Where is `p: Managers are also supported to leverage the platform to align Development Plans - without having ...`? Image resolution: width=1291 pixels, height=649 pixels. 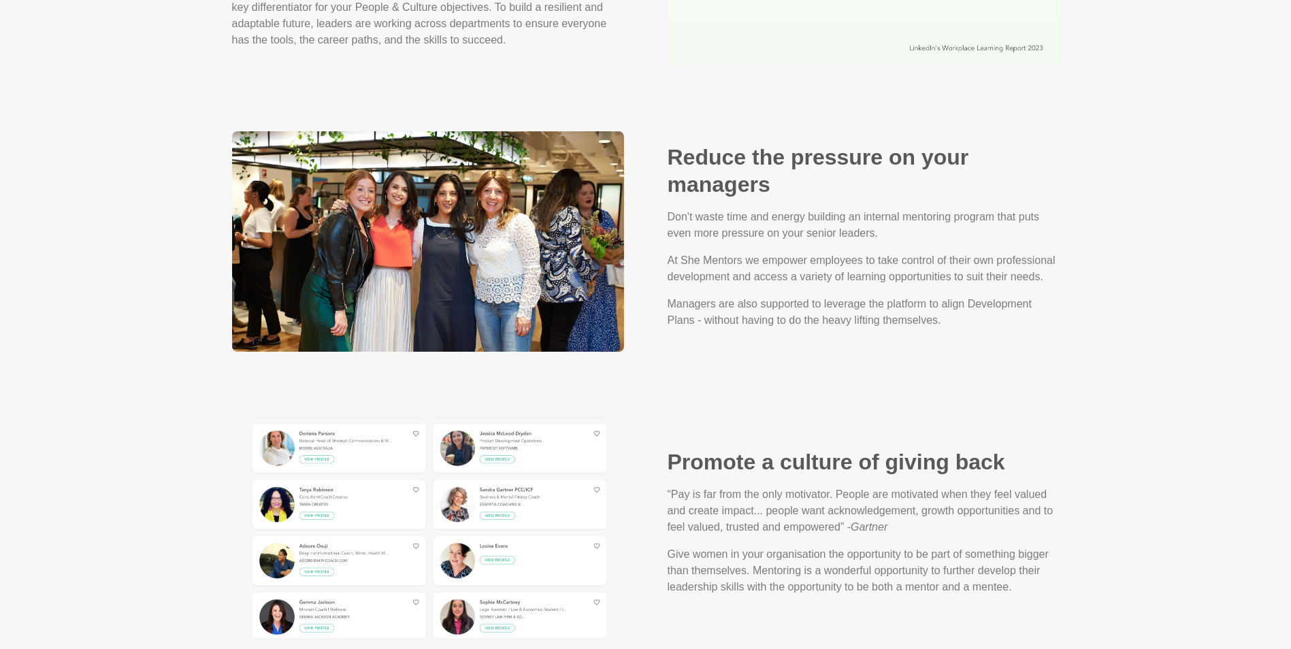 p: Managers are also supported to leverage the platform to align Development Plans - without having ... is located at coordinates (863, 312).